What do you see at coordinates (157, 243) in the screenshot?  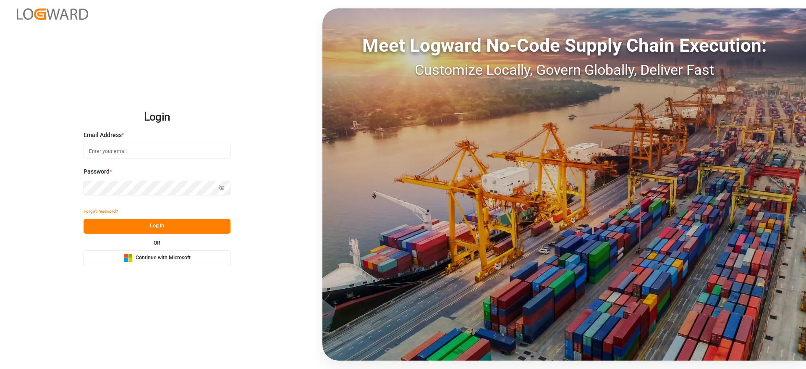 I see `small: OR` at bounding box center [157, 243].